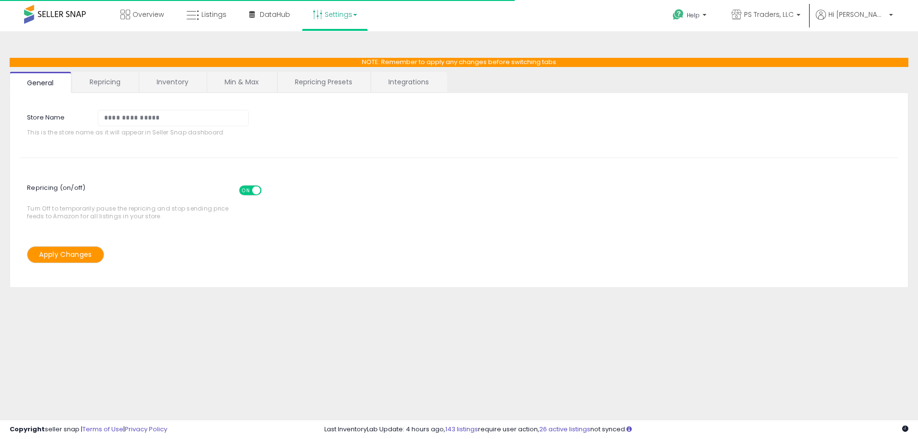  Describe the element at coordinates (768, 14) in the screenshot. I see `span: PS Traders, LLC` at that location.